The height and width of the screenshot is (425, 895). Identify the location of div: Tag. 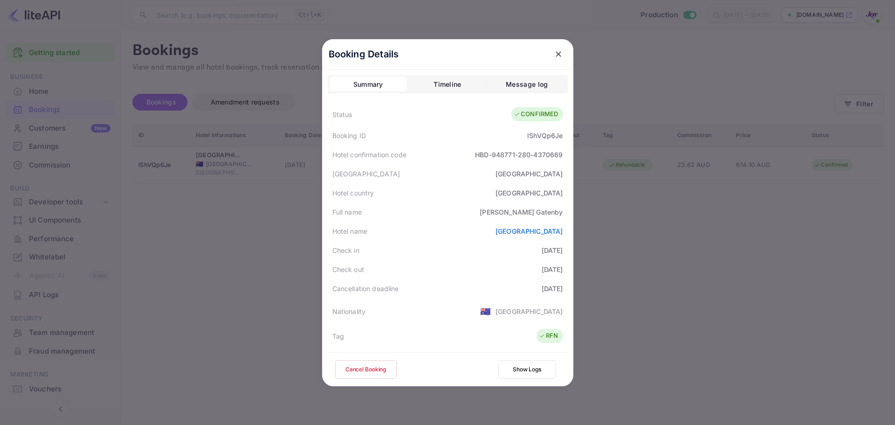
(338, 336).